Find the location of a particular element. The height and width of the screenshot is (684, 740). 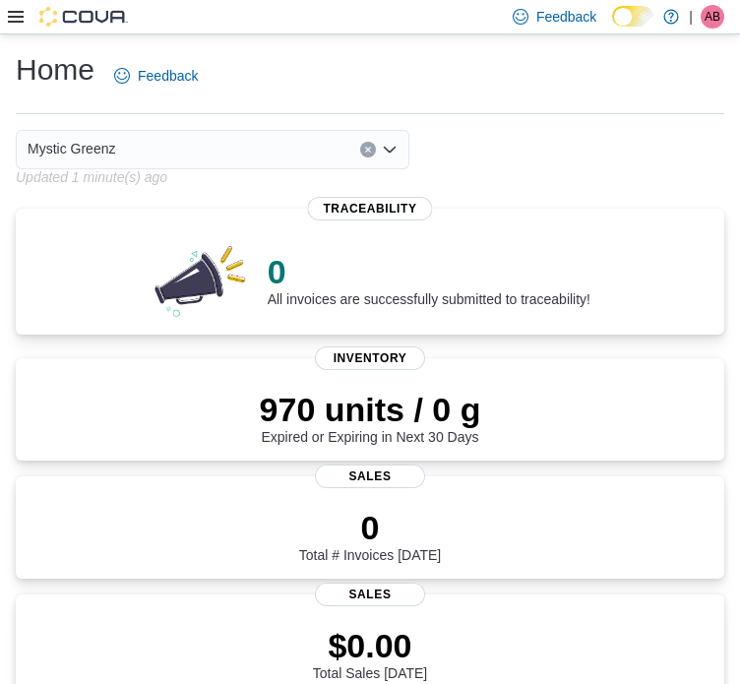

span: Inventory is located at coordinates (370, 358).